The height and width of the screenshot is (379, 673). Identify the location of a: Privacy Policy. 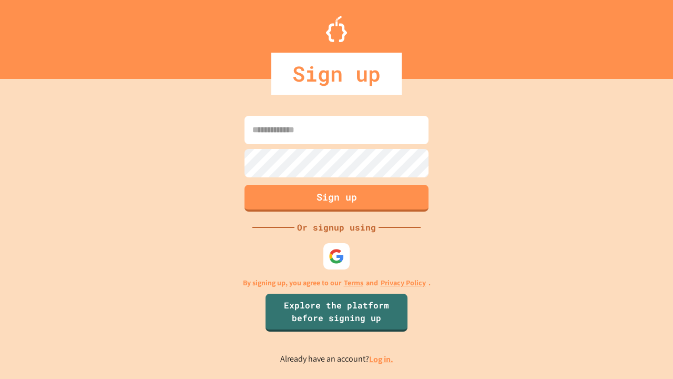
(403, 282).